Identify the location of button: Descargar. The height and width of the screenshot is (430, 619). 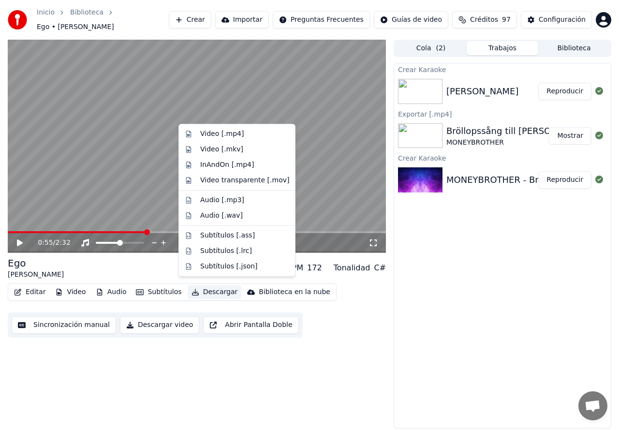
(215, 292).